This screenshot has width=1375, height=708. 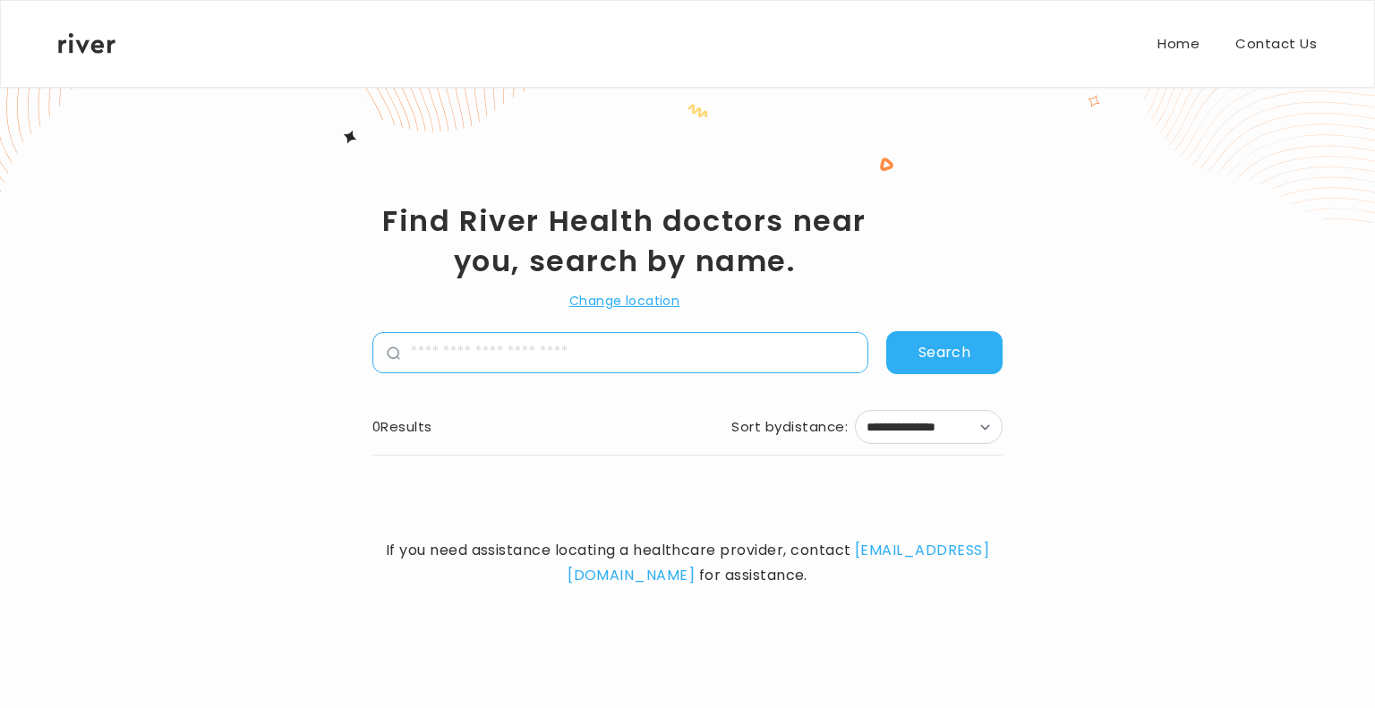 What do you see at coordinates (687, 563) in the screenshot?
I see `span: If you need assistance locating a healthcare provider, contact for assistance.` at bounding box center [687, 563].